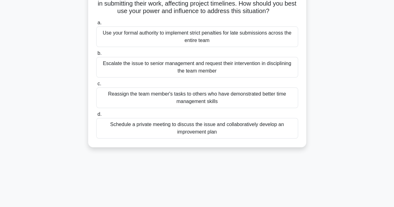 This screenshot has height=207, width=394. Describe the element at coordinates (197, 67) in the screenshot. I see `div: Escalate the issue to senior management and request their intervention in disciplining the team m...` at that location.